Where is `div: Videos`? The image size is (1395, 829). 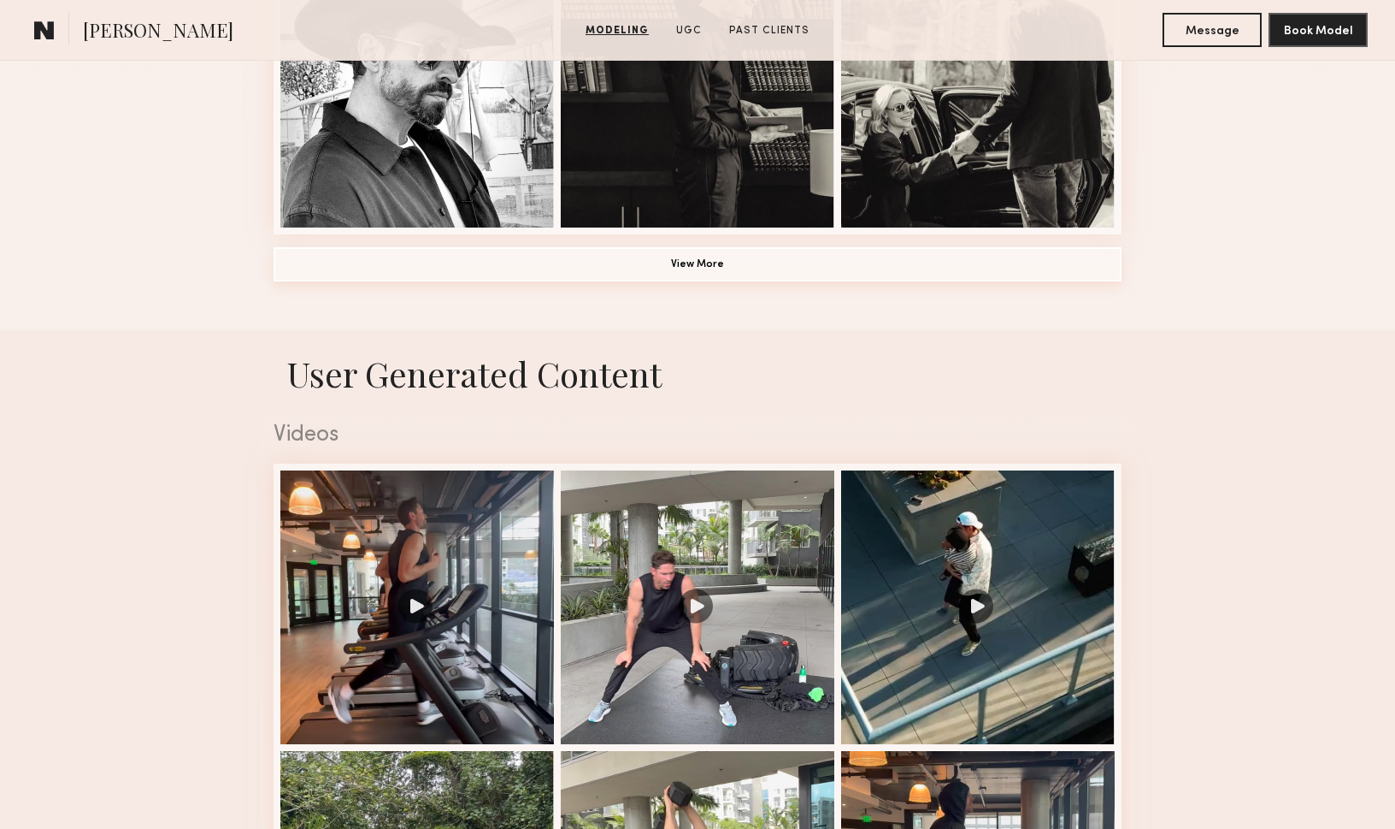 div: Videos is located at coordinates (698, 435).